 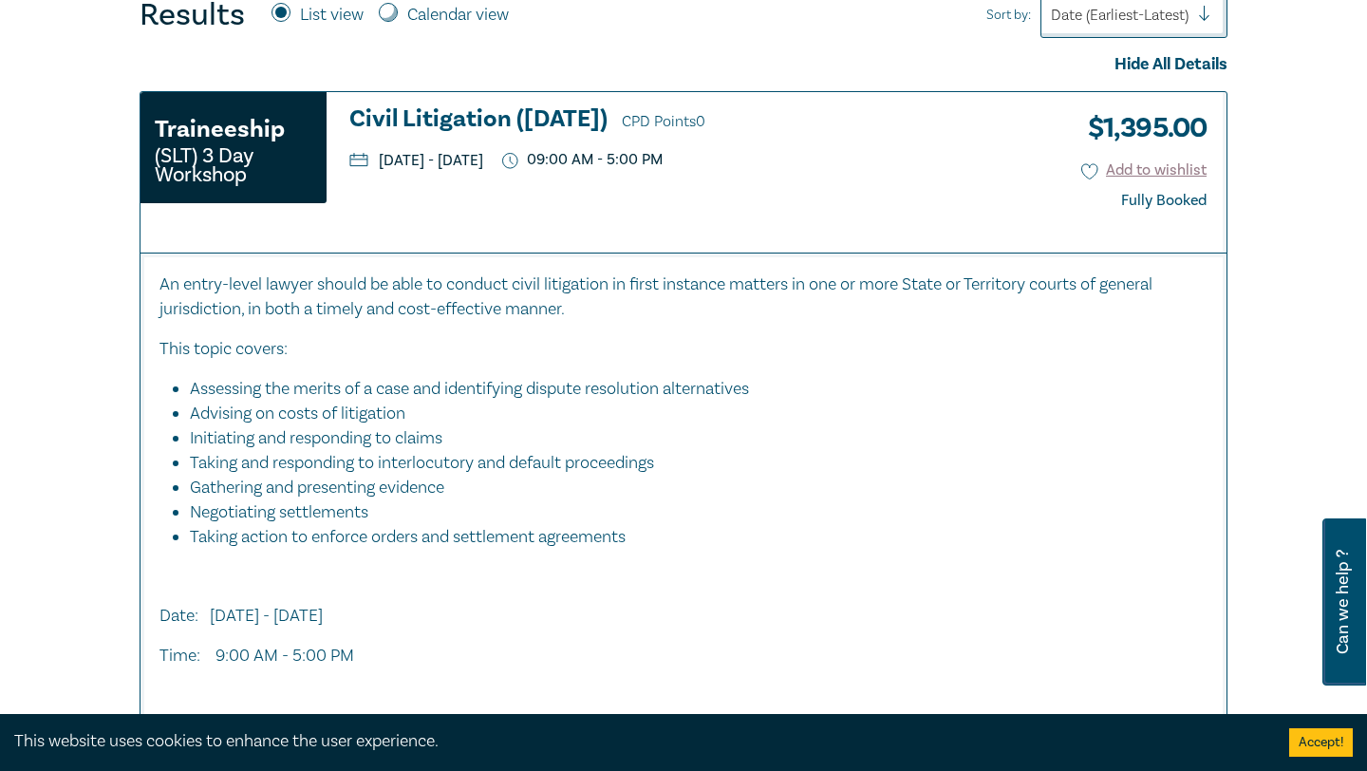 What do you see at coordinates (1140, 128) in the screenshot?
I see `h3: $ 1,395.00` at bounding box center [1140, 128].